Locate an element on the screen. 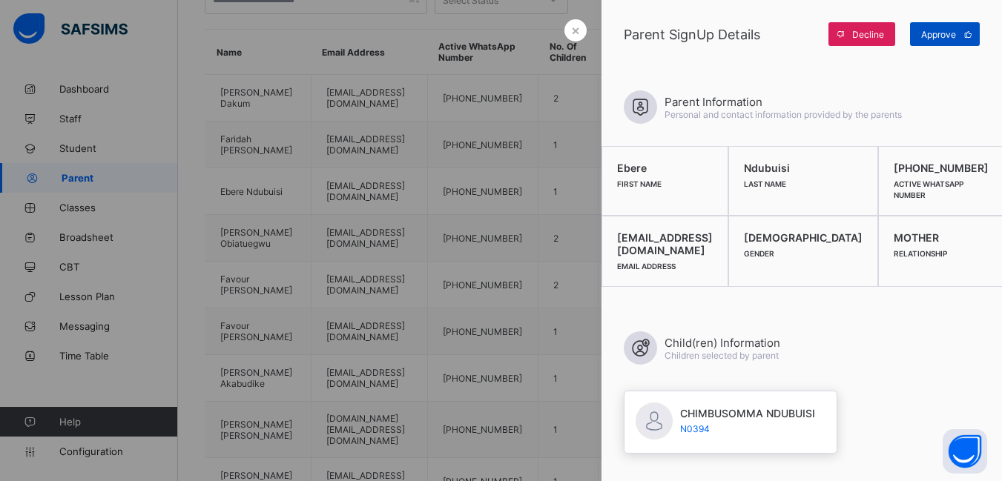 Image resolution: width=1002 pixels, height=481 pixels. span: Active WhatsApp Number is located at coordinates (928, 189).